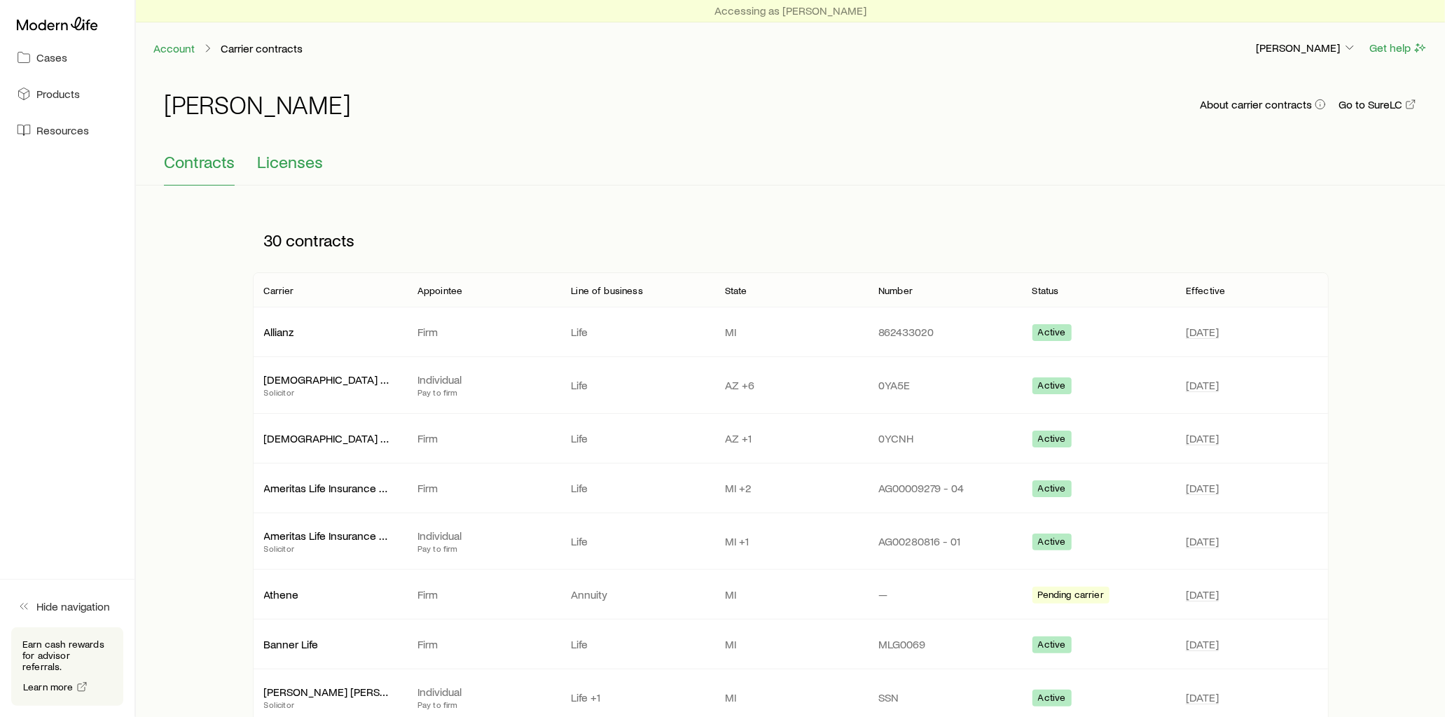 This screenshot has height=717, width=1445. What do you see at coordinates (73, 607) in the screenshot?
I see `span: Hide navigation` at bounding box center [73, 607].